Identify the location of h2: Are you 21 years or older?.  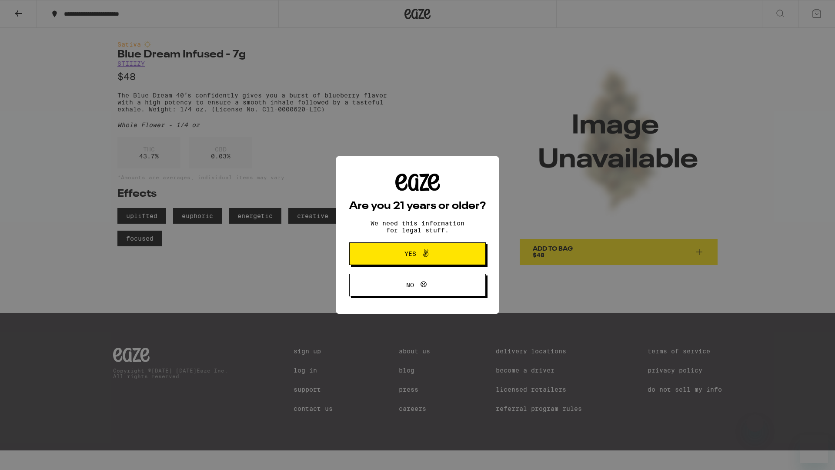
(418, 206).